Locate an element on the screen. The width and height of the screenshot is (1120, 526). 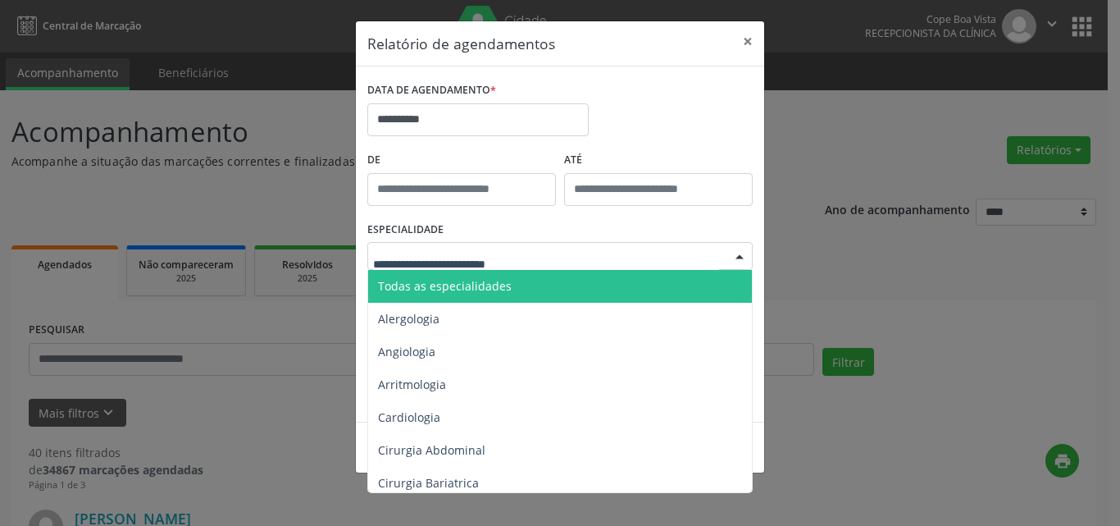
label: ATÉ is located at coordinates (659, 160).